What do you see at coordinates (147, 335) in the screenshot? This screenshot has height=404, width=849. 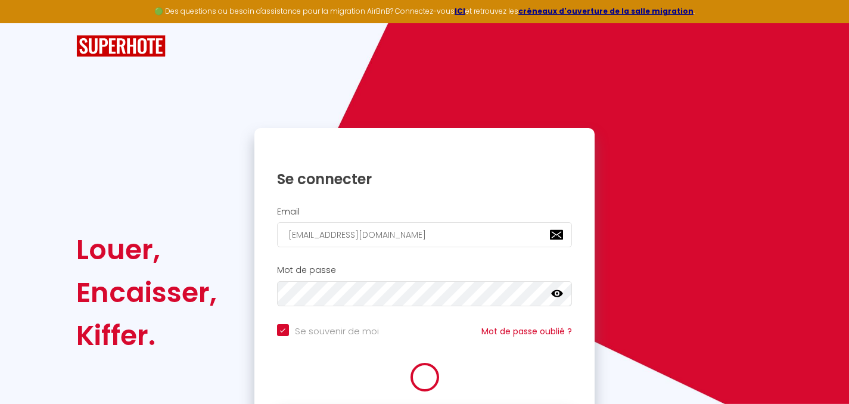 I see `div: Kiffer.` at bounding box center [147, 335].